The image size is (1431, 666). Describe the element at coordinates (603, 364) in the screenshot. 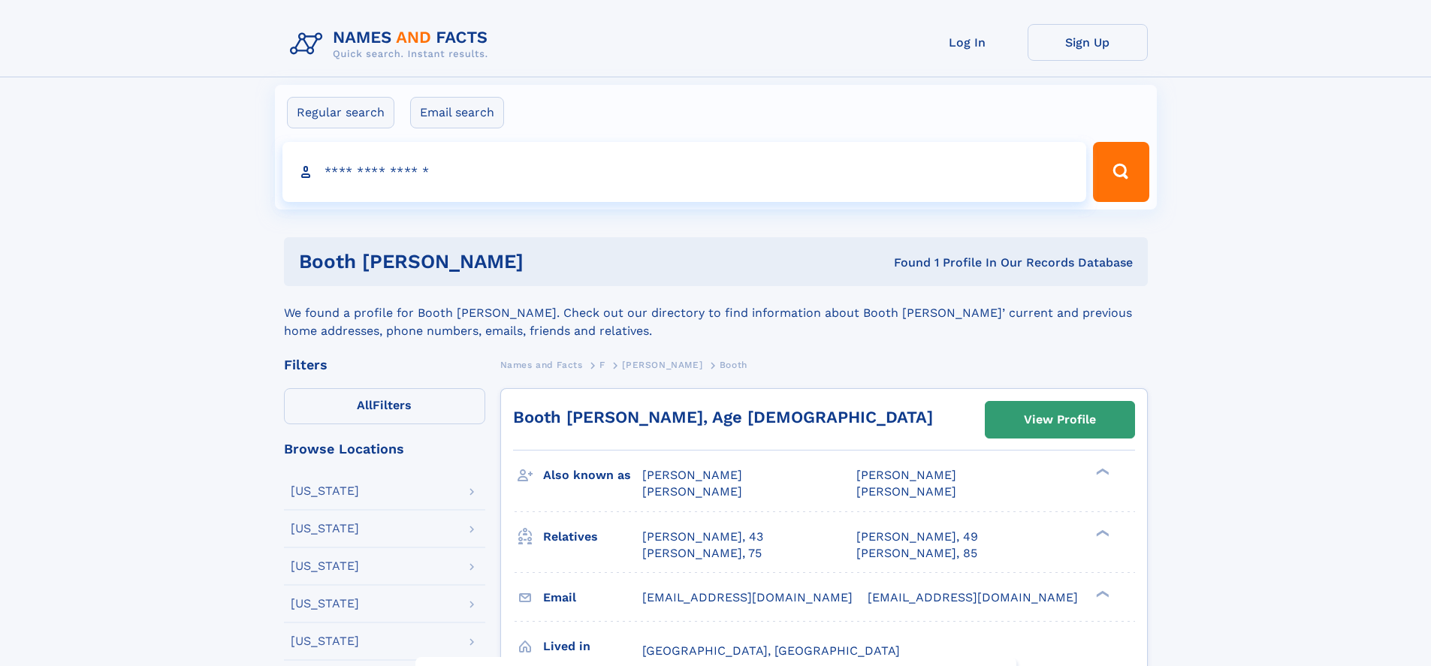

I see `a: F` at that location.